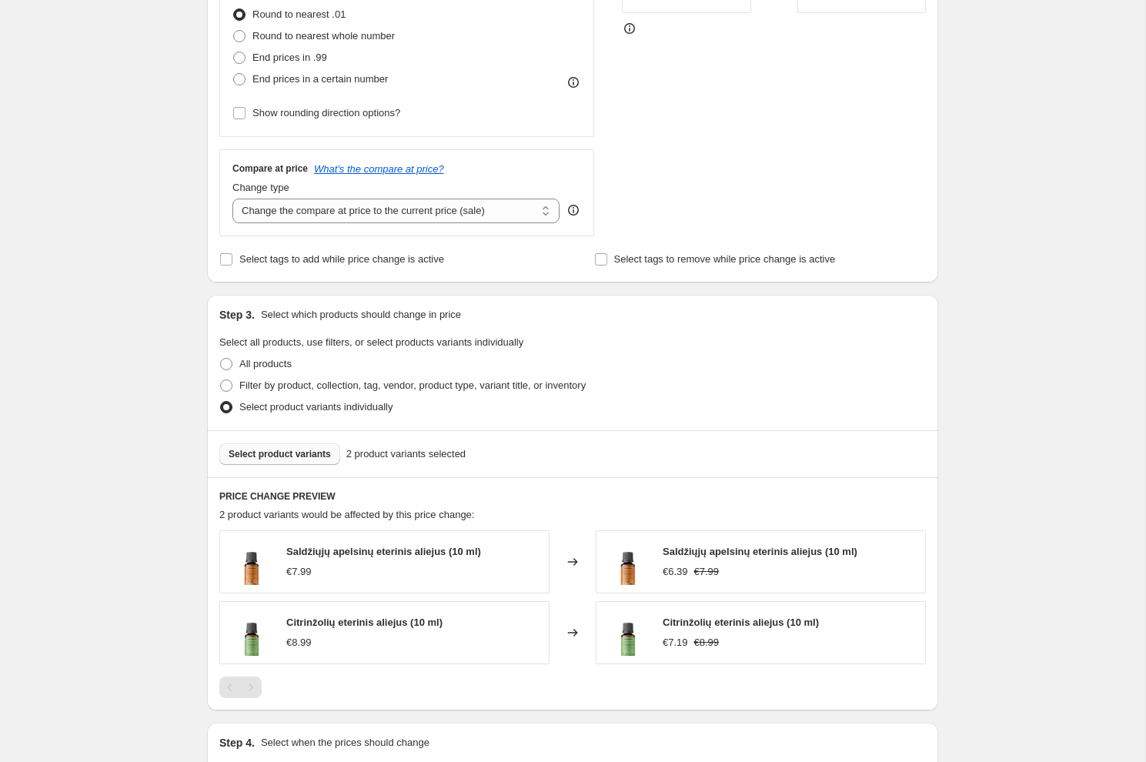 This screenshot has width=1146, height=762. Describe the element at coordinates (345, 743) in the screenshot. I see `p: Select when the prices should change` at that location.